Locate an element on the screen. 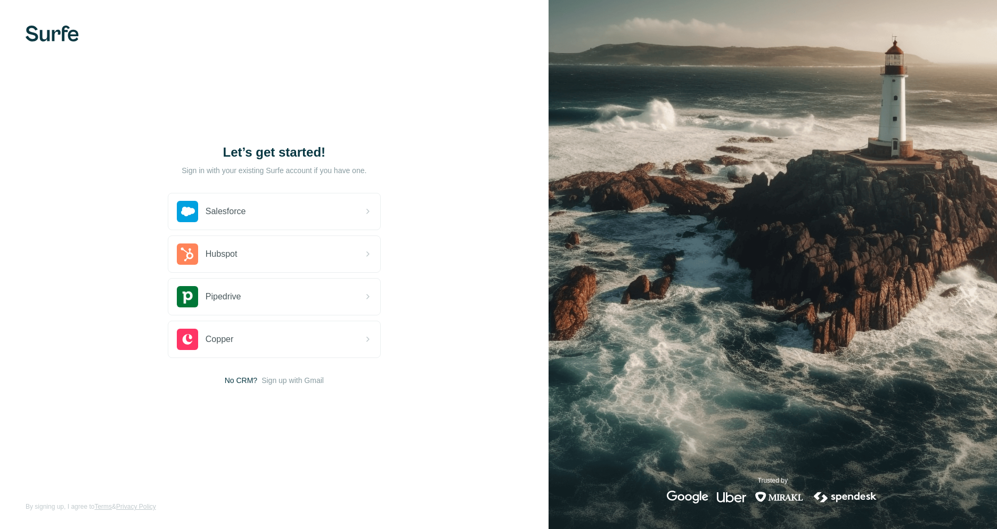 The width and height of the screenshot is (997, 529). span: By signing up, I agree to & is located at coordinates (91, 507).